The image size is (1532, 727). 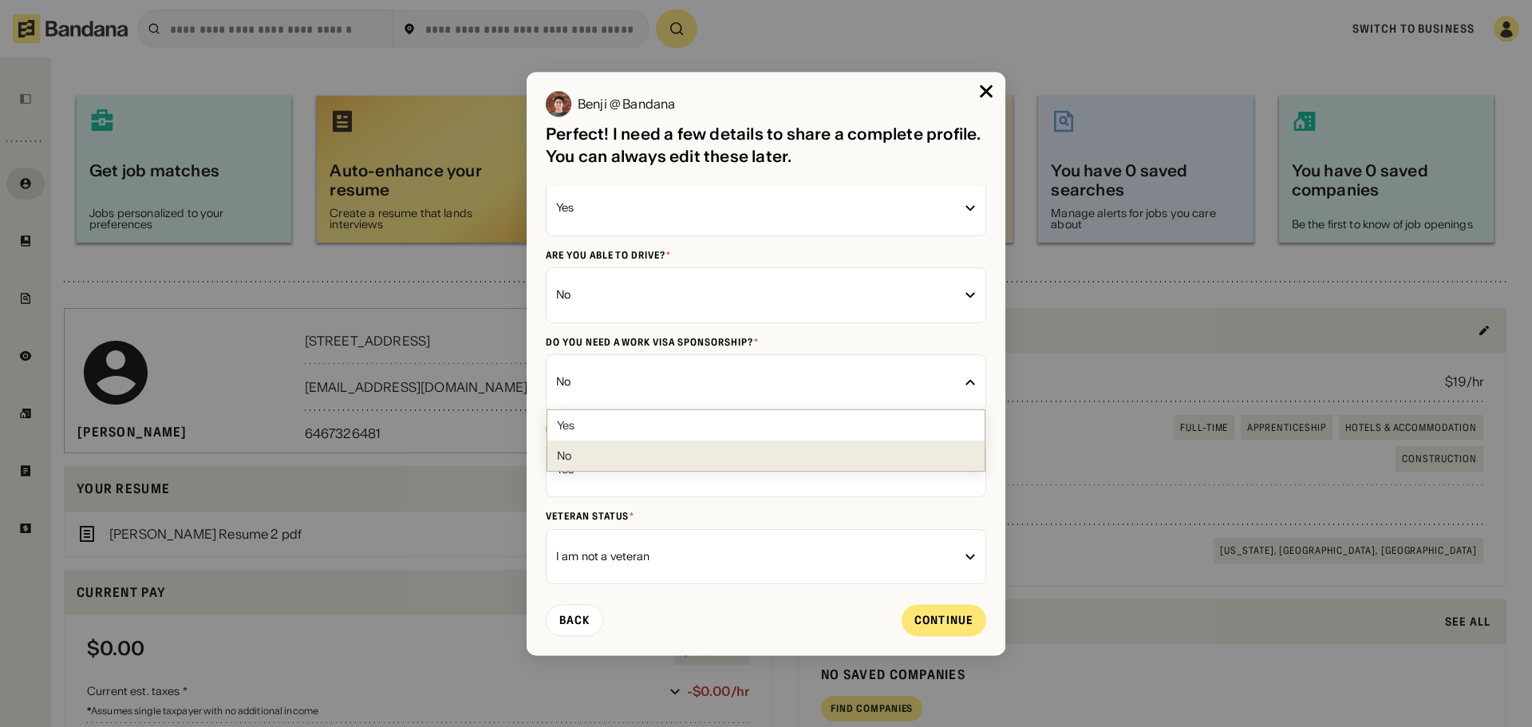 What do you see at coordinates (766, 517) in the screenshot?
I see `div: Veteran status` at bounding box center [766, 517].